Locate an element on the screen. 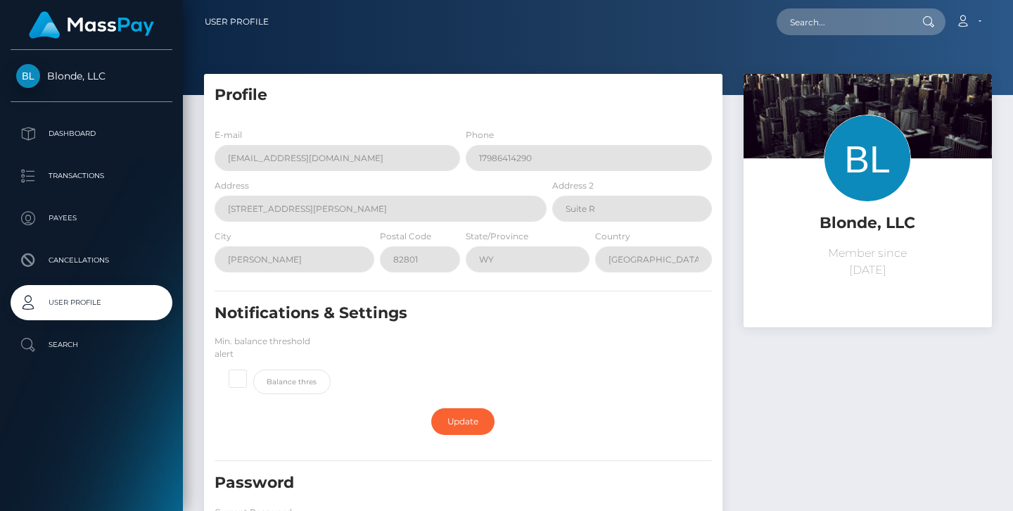  label: City is located at coordinates (223, 236).